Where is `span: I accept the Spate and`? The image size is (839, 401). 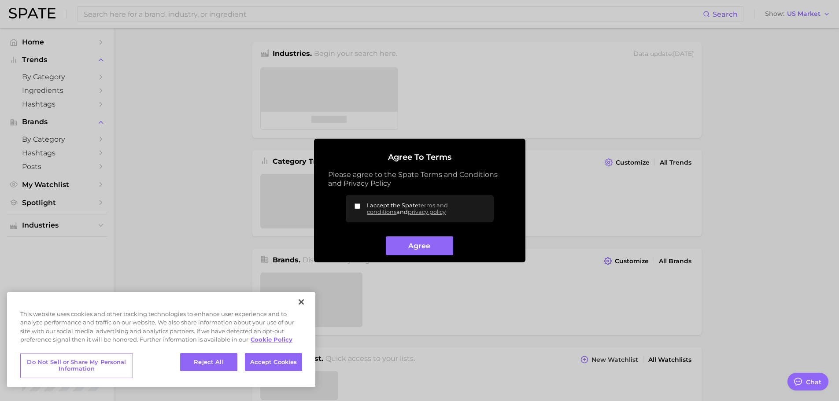 span: I accept the Spate and is located at coordinates (426, 209).